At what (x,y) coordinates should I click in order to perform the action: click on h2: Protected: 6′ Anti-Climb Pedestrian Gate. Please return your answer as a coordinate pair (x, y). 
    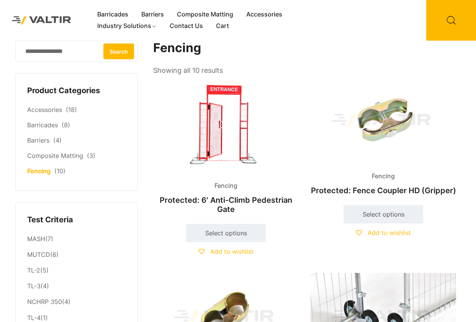
    Looking at the image, I should click on (226, 205).